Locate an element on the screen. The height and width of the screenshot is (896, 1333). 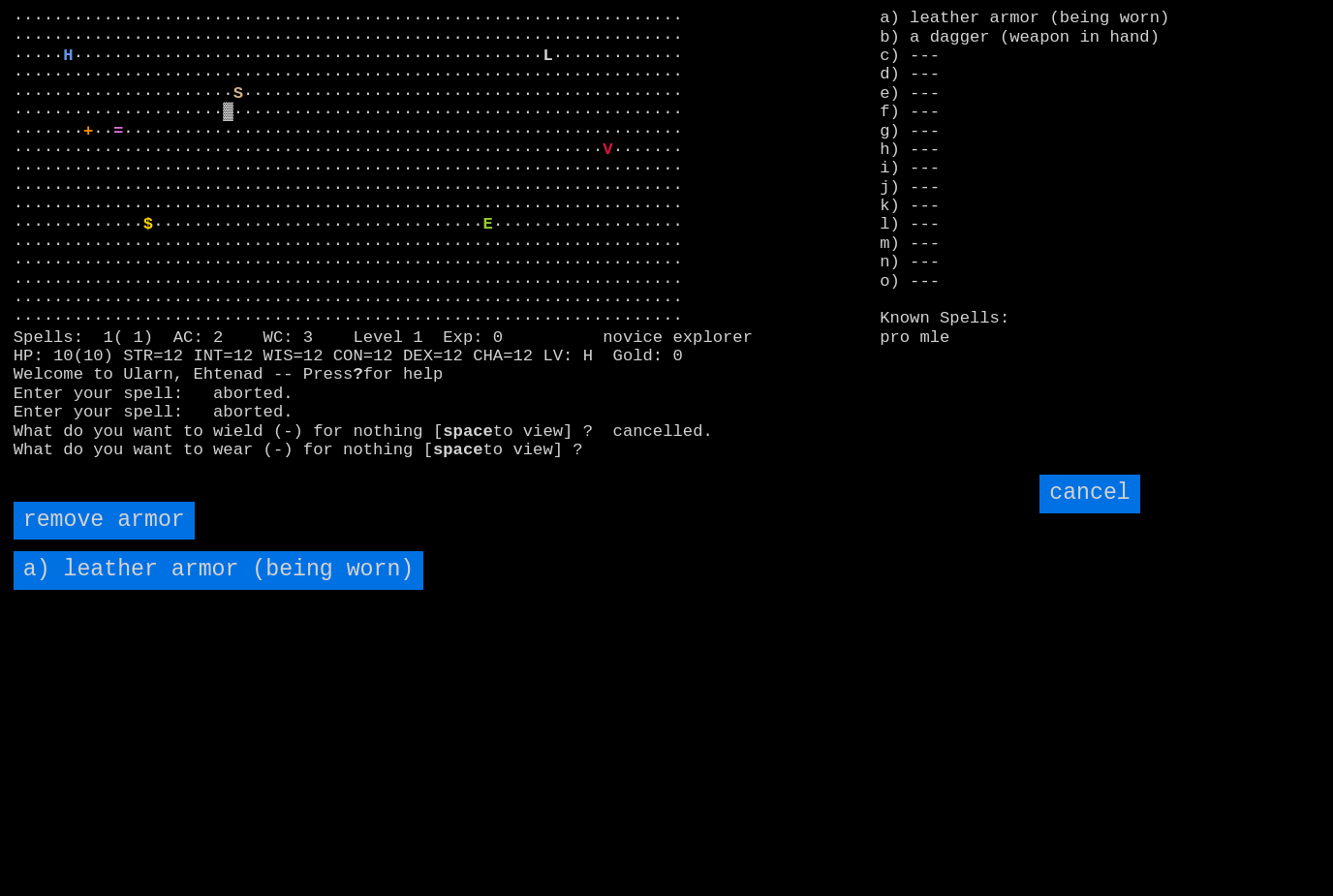
font: H is located at coordinates (68, 55).